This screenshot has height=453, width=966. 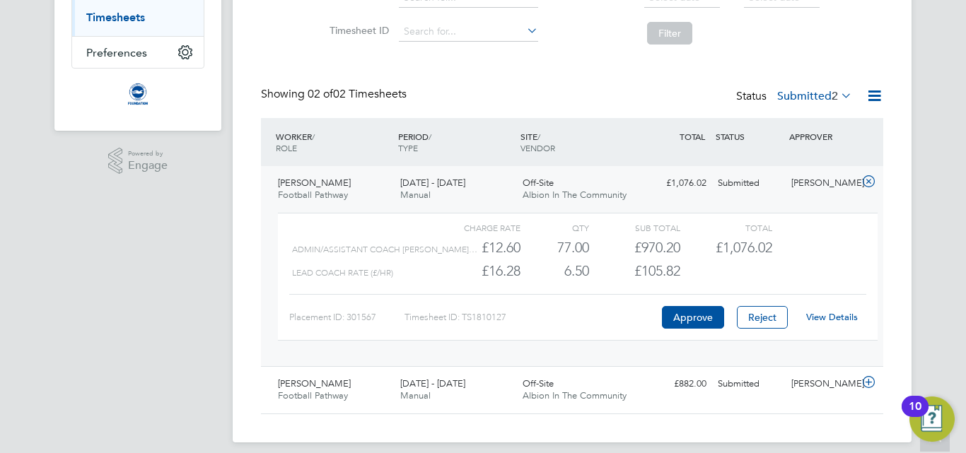 I want to click on input: Search for..., so click(x=468, y=32).